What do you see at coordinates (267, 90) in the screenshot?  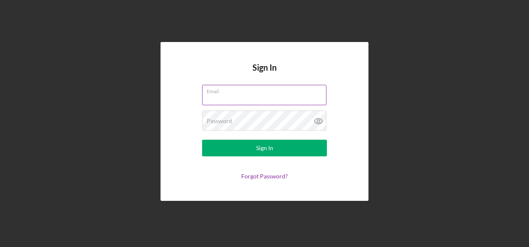 I see `label: Email` at bounding box center [267, 90].